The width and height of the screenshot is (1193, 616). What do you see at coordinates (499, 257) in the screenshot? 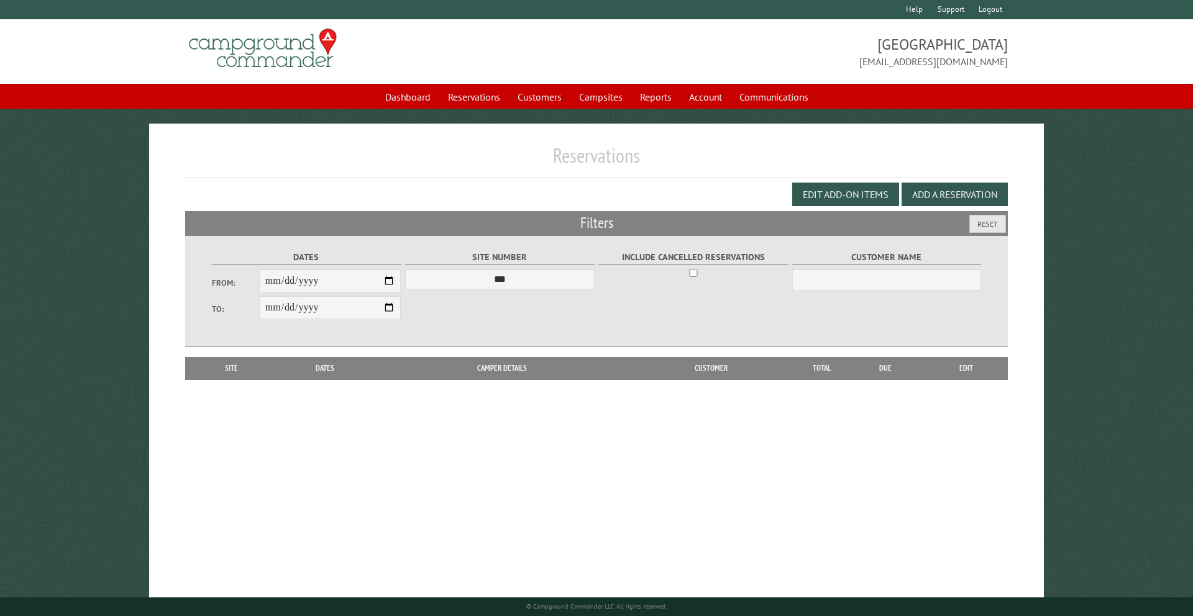
I see `label: Site Number` at bounding box center [499, 257].